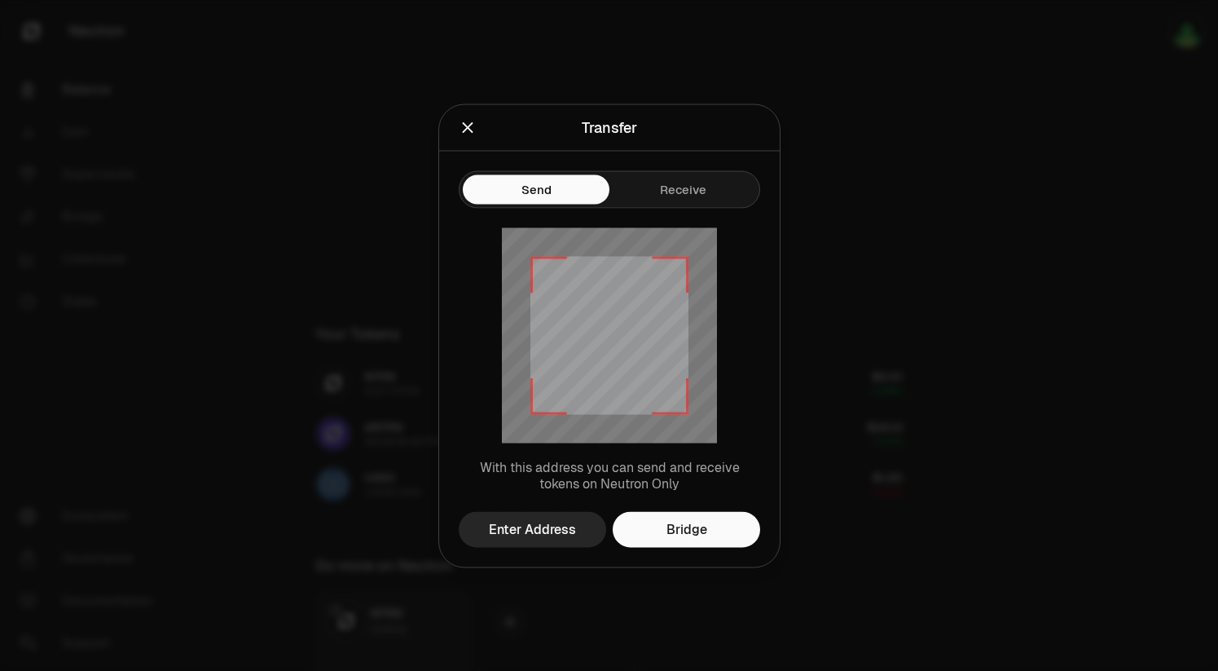 The image size is (1218, 671). What do you see at coordinates (532, 529) in the screenshot?
I see `button: Enter Address` at bounding box center [532, 529].